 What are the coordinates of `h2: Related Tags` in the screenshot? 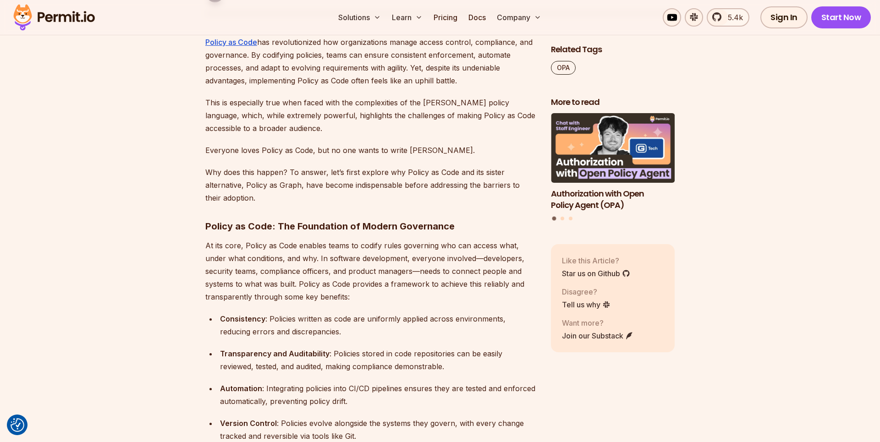 It's located at (613, 49).